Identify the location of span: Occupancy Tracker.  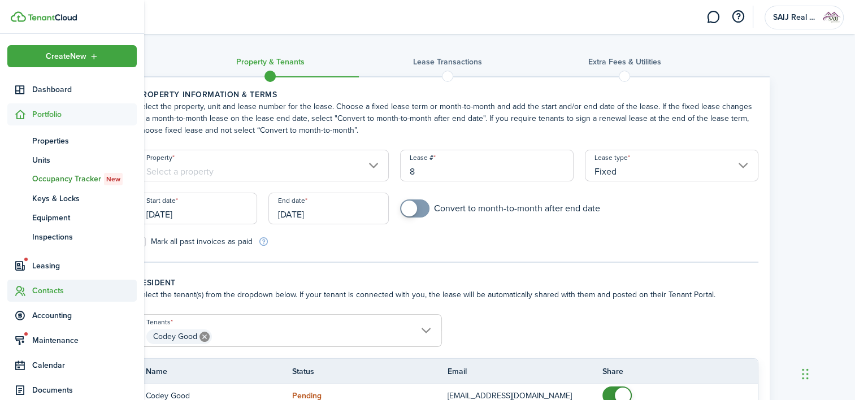
(84, 179).